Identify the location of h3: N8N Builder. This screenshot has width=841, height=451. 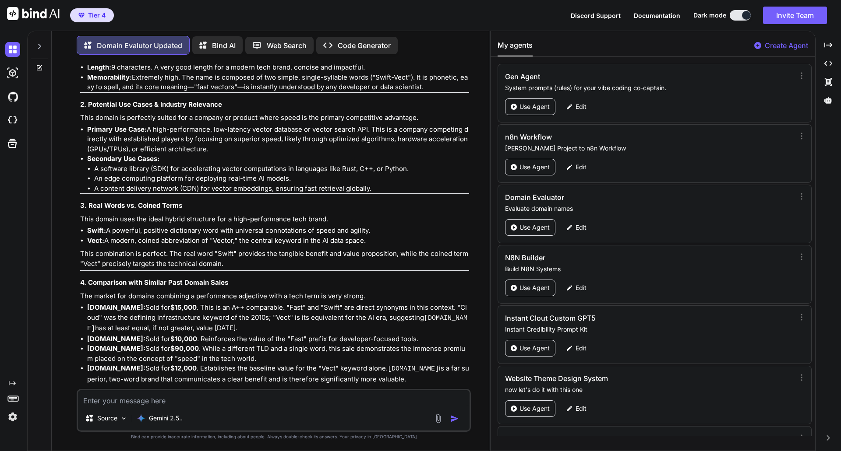
(605, 258).